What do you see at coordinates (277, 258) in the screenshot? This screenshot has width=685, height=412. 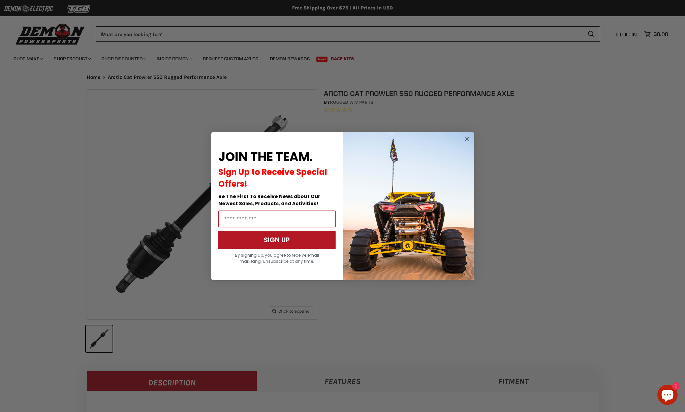 I see `span: By signing up, you agree to receive email marketing. Unsubscribe at any time.` at bounding box center [277, 258].